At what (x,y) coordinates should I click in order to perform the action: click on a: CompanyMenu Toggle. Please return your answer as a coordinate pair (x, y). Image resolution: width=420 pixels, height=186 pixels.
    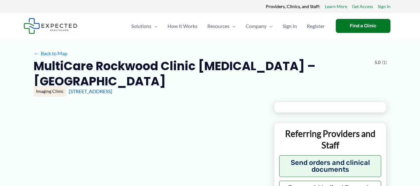
    Looking at the image, I should click on (259, 26).